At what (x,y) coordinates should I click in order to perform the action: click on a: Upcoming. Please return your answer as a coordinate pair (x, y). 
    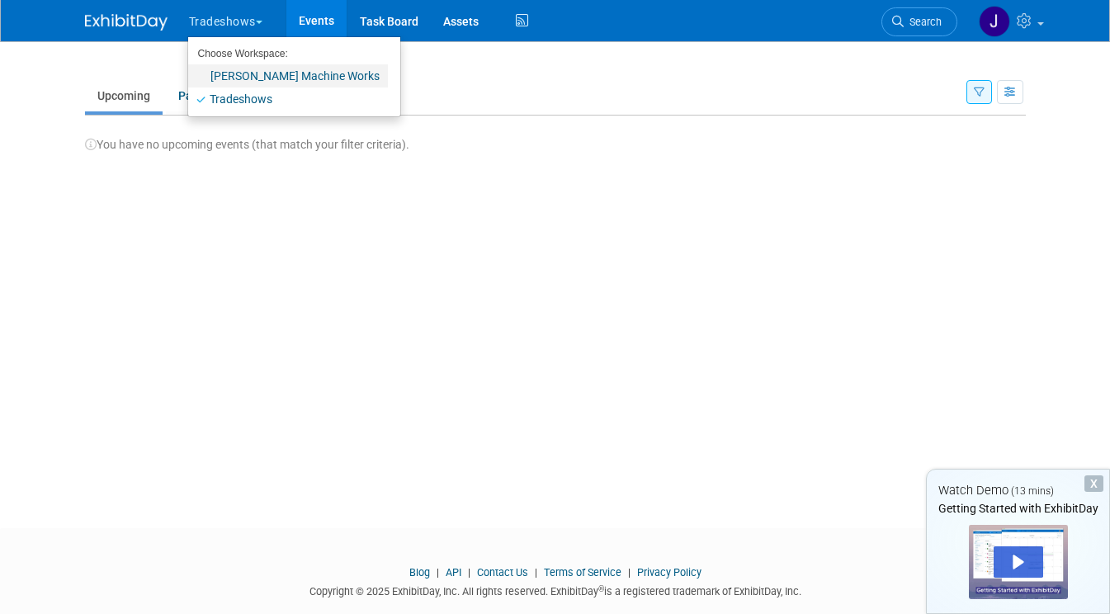
    Looking at the image, I should click on (124, 96).